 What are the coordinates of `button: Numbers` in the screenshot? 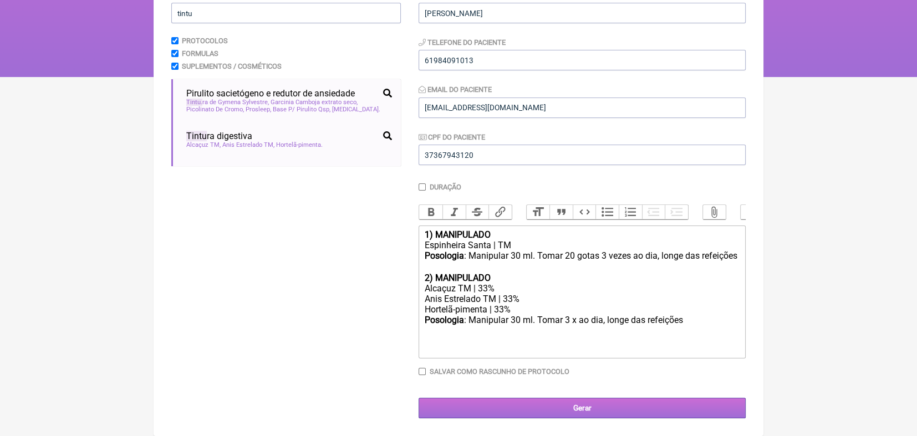 It's located at (630, 212).